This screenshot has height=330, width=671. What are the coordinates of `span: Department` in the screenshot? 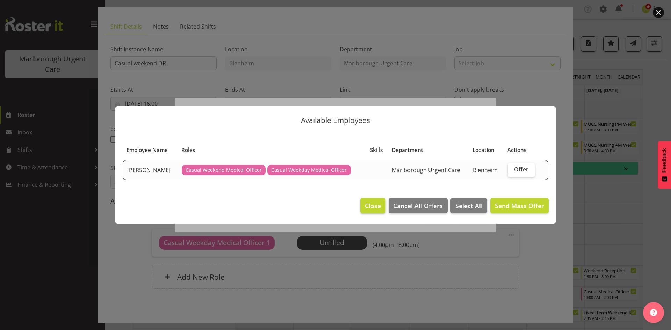 It's located at (408, 150).